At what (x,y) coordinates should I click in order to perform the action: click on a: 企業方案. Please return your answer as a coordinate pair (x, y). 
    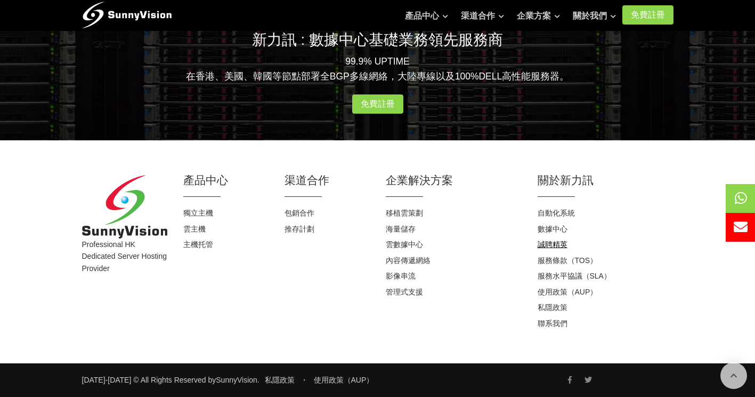
    Looking at the image, I should click on (538, 16).